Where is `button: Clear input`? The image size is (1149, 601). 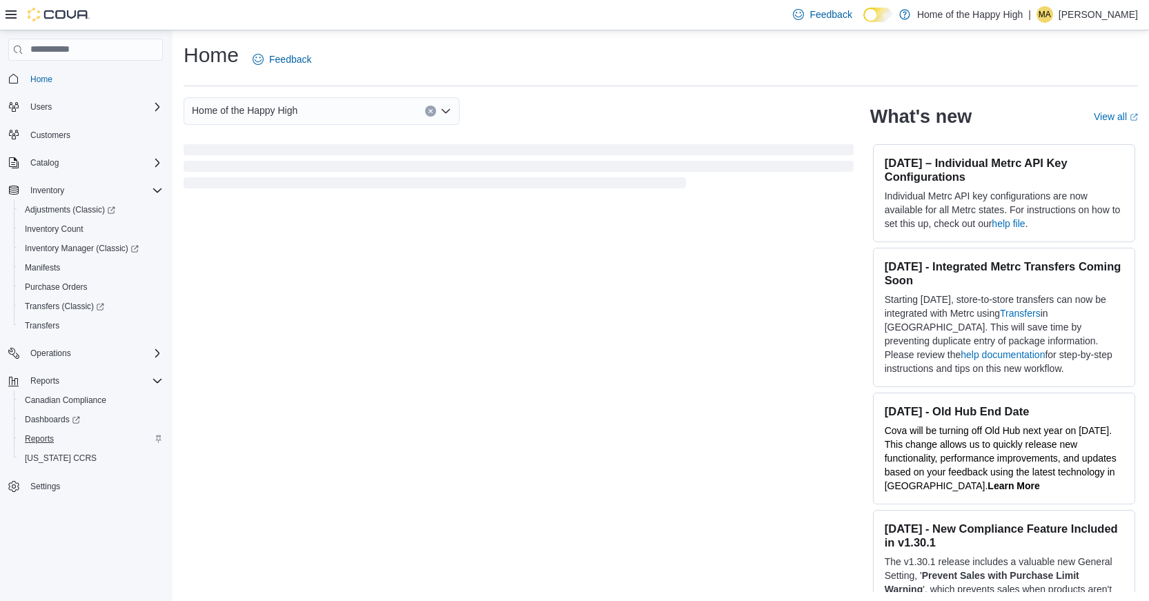 button: Clear input is located at coordinates (431, 111).